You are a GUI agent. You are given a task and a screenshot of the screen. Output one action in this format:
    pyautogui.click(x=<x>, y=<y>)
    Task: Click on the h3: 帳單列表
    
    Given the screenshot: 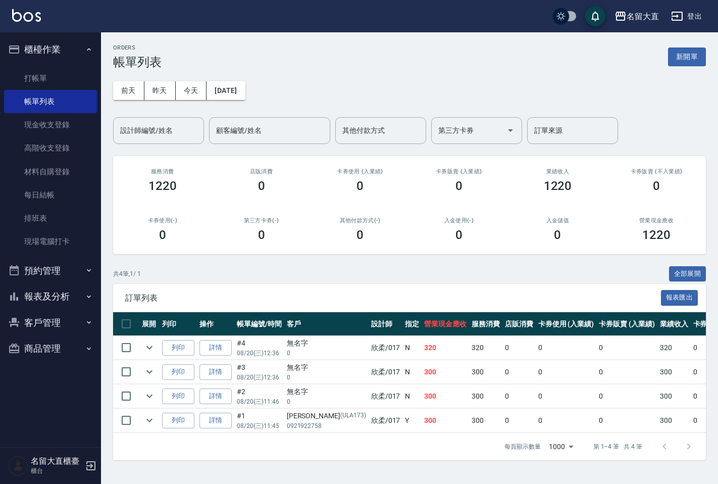 What is the action you would take?
    pyautogui.click(x=137, y=62)
    